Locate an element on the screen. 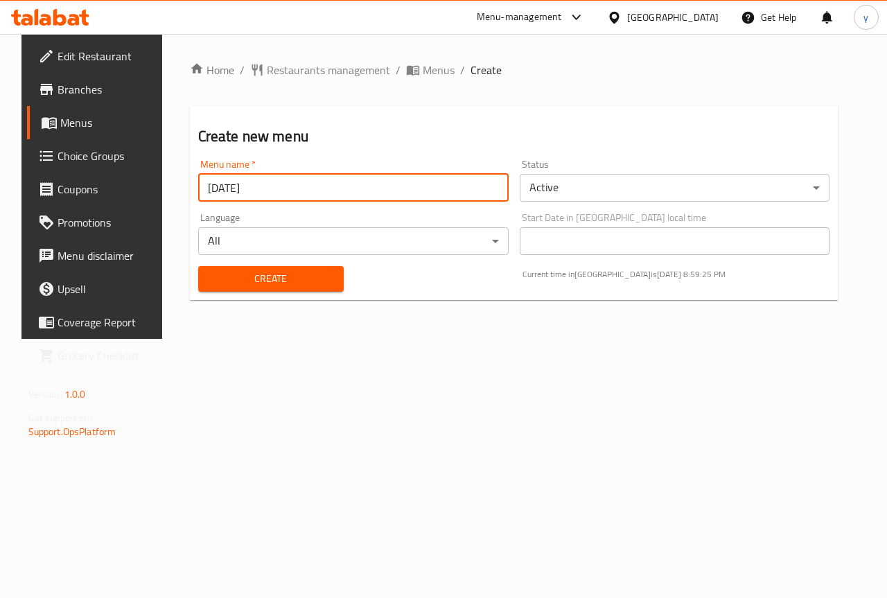  span: Restaurants management is located at coordinates (329, 70).